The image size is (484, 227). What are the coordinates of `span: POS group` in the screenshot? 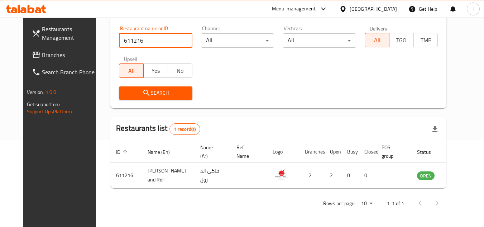 It's located at (392, 152).